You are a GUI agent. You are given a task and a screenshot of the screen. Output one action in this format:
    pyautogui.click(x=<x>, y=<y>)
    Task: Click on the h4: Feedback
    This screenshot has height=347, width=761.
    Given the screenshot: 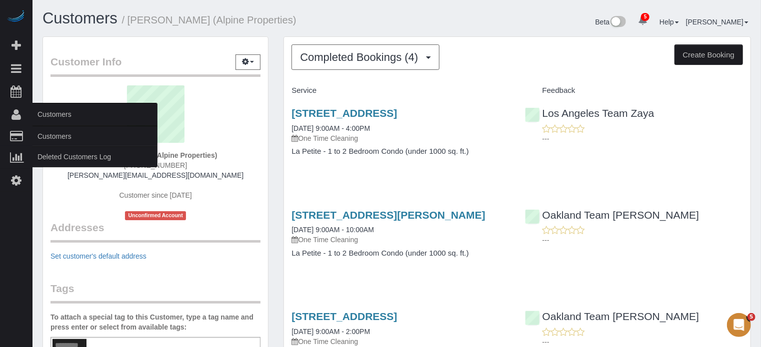 What is the action you would take?
    pyautogui.click(x=634, y=90)
    